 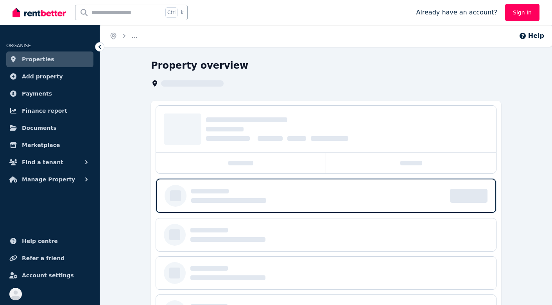 What do you see at coordinates (182, 13) in the screenshot?
I see `span: k` at bounding box center [182, 13].